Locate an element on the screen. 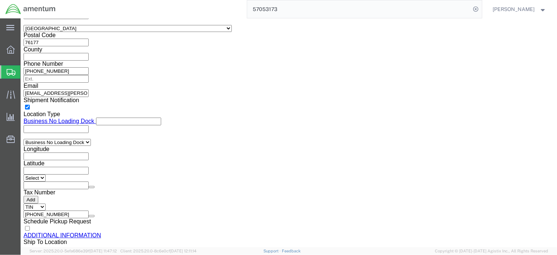  a: Feedback is located at coordinates (291, 251).